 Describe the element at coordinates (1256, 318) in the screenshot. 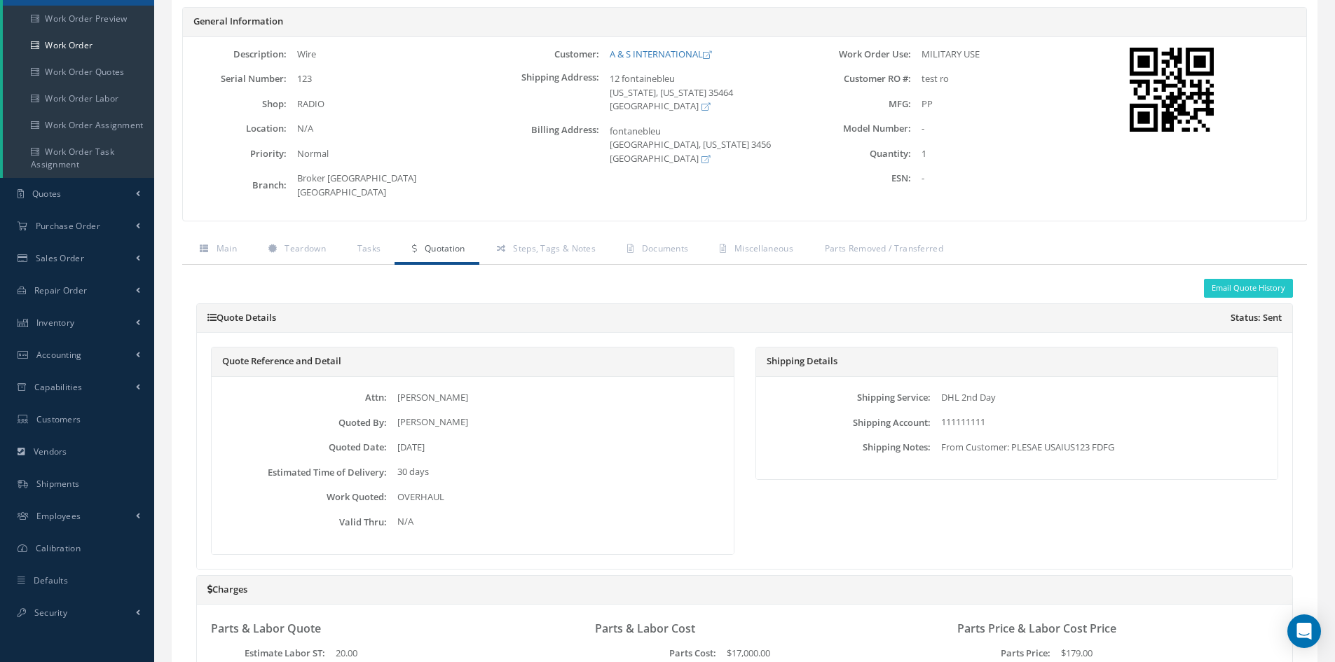

I see `span: Status: Sent` at that location.